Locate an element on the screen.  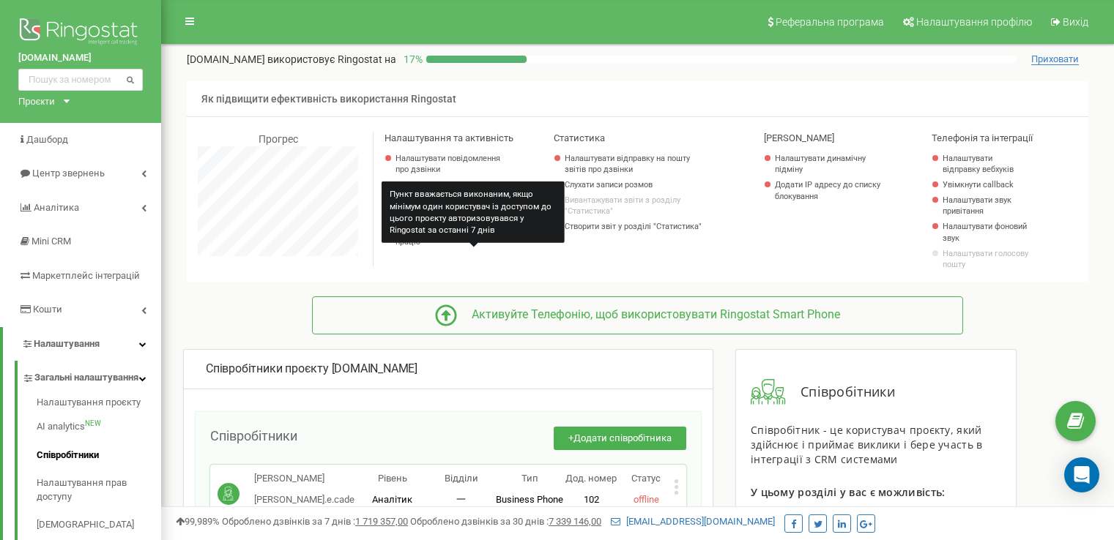
span: Статус is located at coordinates (646, 478).